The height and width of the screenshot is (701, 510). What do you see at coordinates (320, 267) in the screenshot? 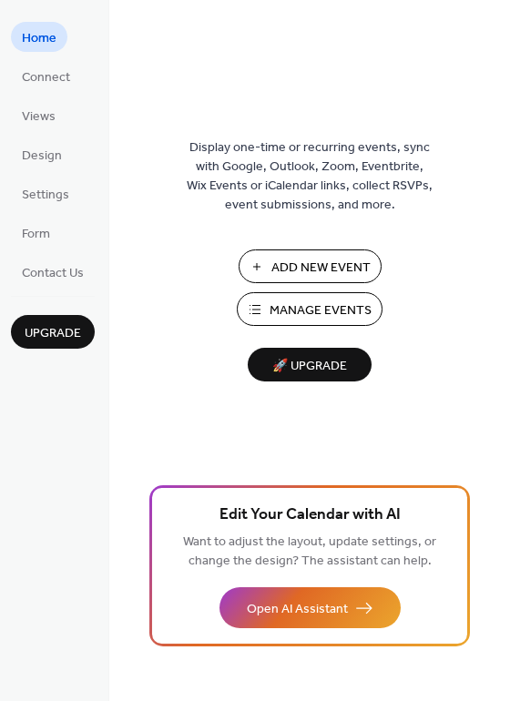
I see `span: Add New Event` at bounding box center [320, 267].